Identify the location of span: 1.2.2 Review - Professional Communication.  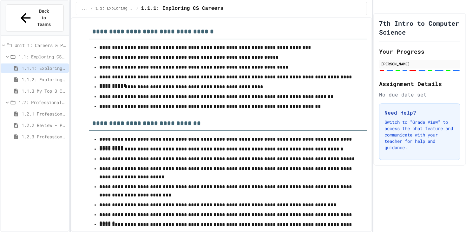
(44, 125).